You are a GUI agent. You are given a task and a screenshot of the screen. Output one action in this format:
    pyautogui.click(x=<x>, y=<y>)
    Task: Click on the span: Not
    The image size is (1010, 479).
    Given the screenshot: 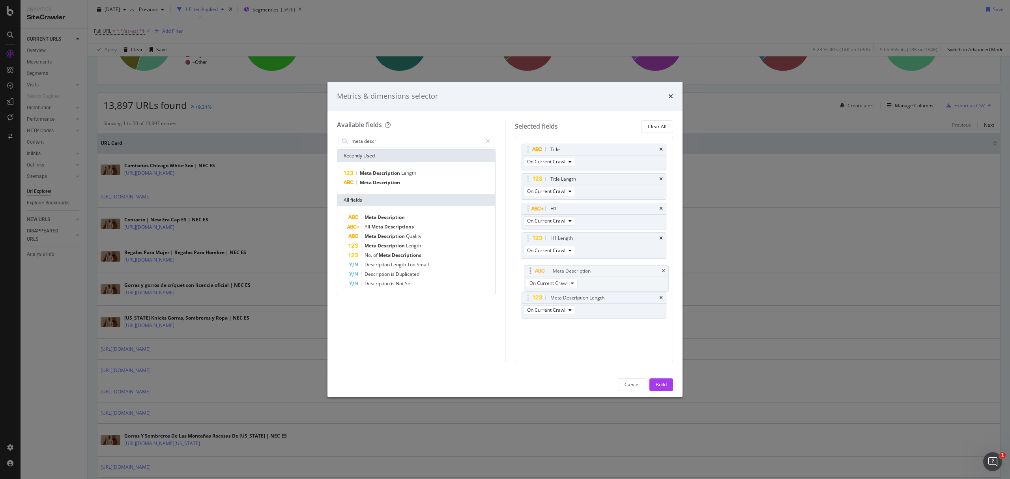 What is the action you would take?
    pyautogui.click(x=400, y=283)
    